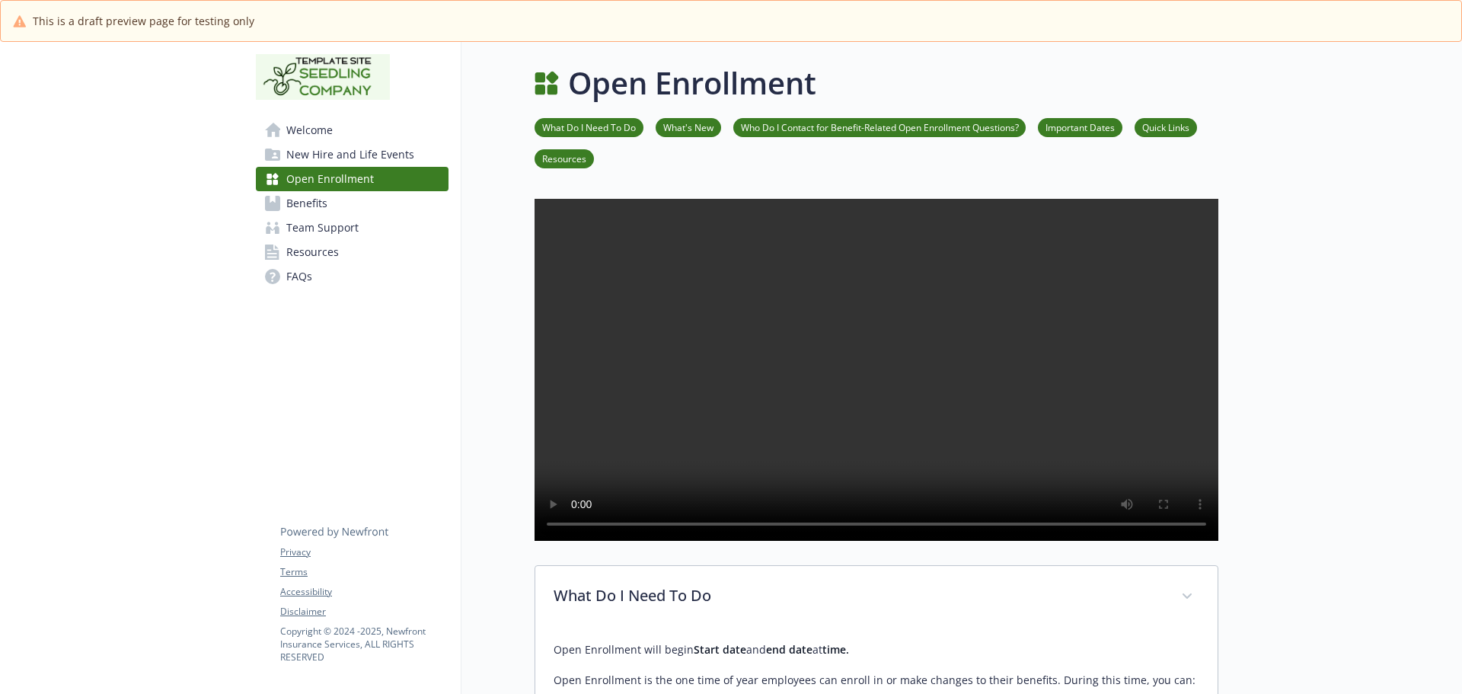  What do you see at coordinates (880, 126) in the screenshot?
I see `a: Who Do I Contact for Benefit-Related Open Enrollment Questions?` at bounding box center [880, 126].